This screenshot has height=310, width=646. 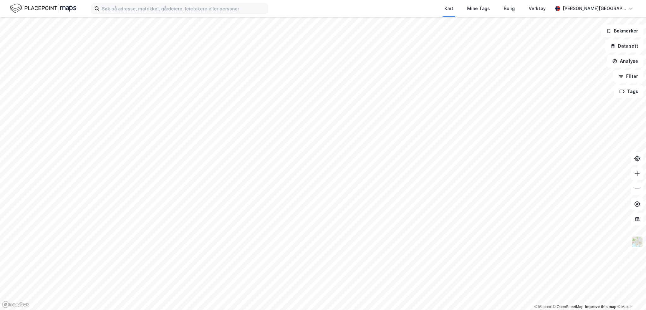 What do you see at coordinates (630, 295) in the screenshot?
I see `div: Kontrollprogram for chat` at bounding box center [630, 295].